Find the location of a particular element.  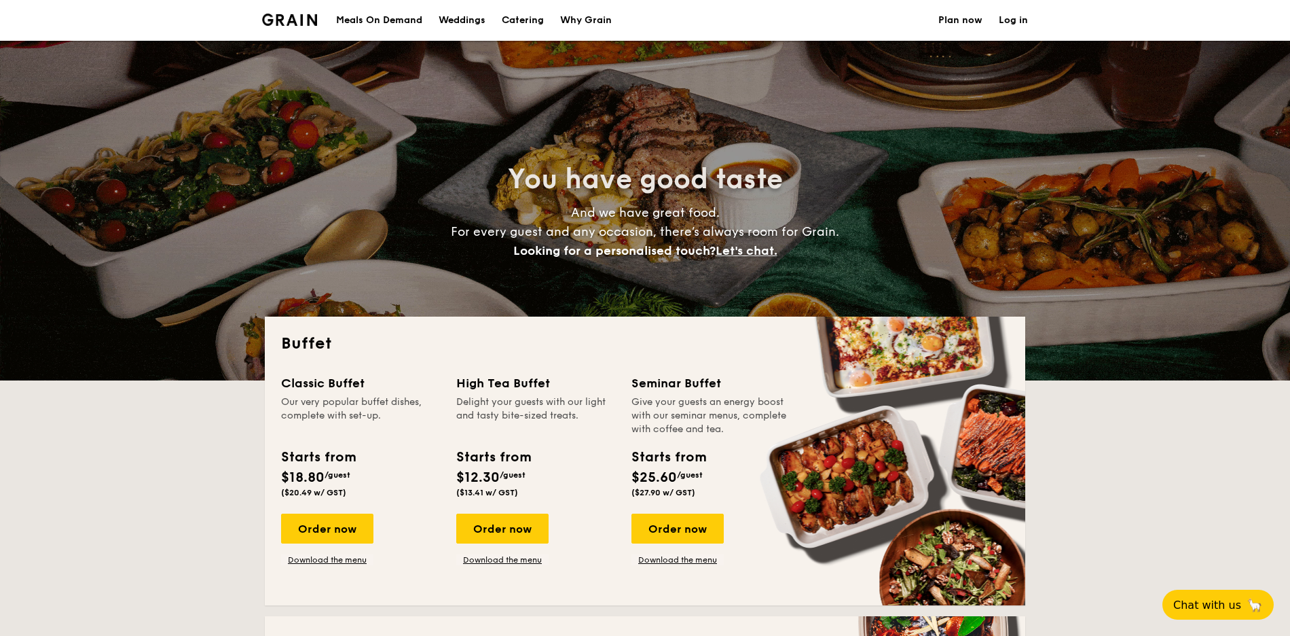

div: Seminar Buffet is located at coordinates (711, 383).